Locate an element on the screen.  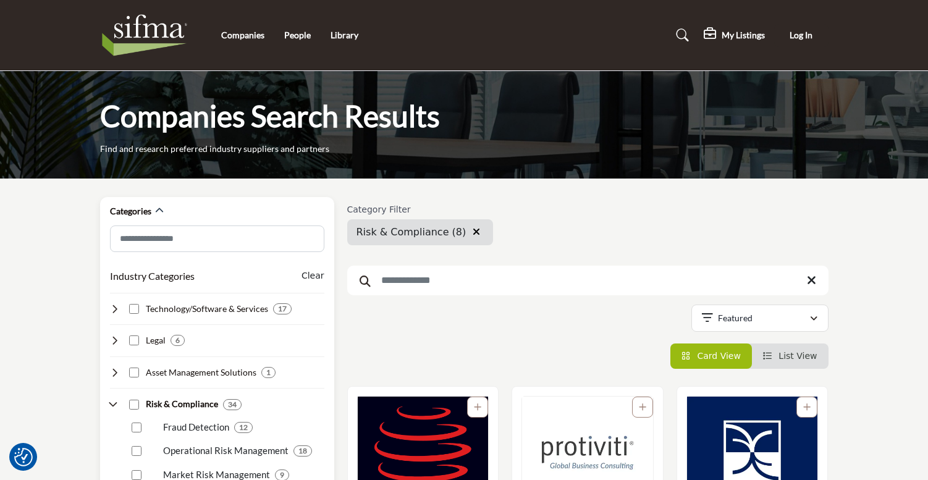
button: Featured is located at coordinates (760, 318).